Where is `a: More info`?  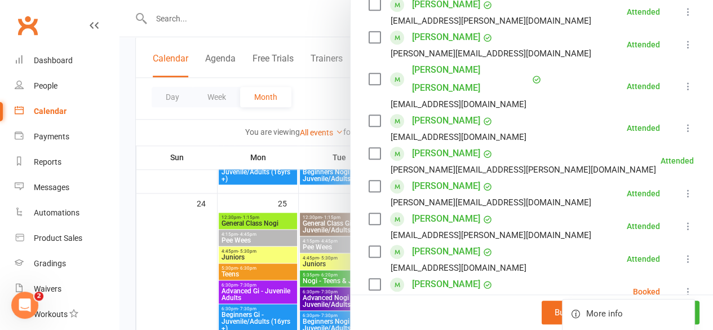 a: More info is located at coordinates (629, 314).